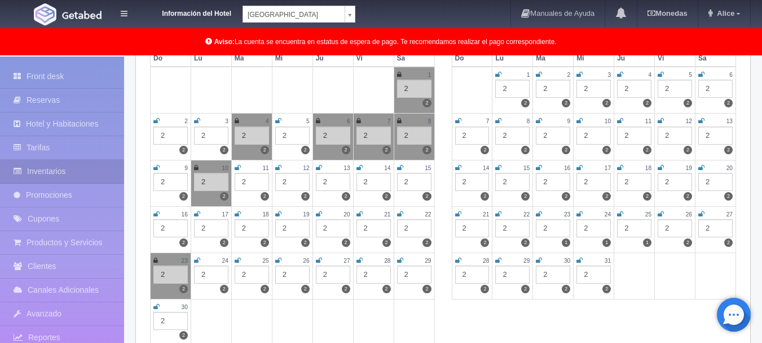 Image resolution: width=762 pixels, height=343 pixels. I want to click on small: 10, so click(225, 168).